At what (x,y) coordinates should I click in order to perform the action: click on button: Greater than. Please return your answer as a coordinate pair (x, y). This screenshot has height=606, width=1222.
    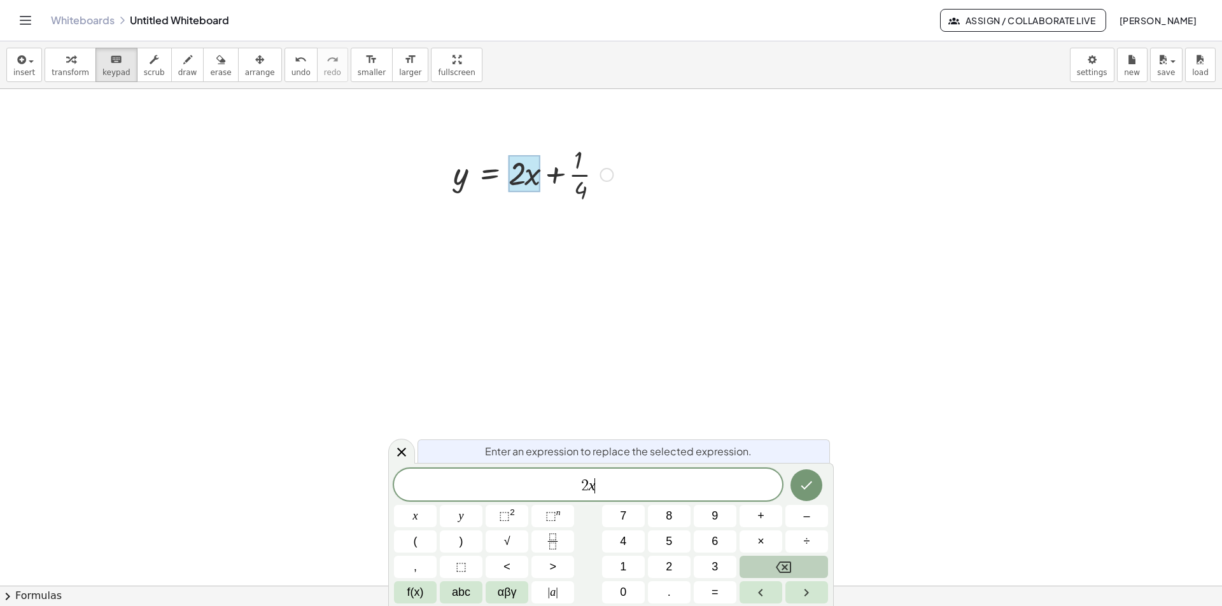
    Looking at the image, I should click on (552, 567).